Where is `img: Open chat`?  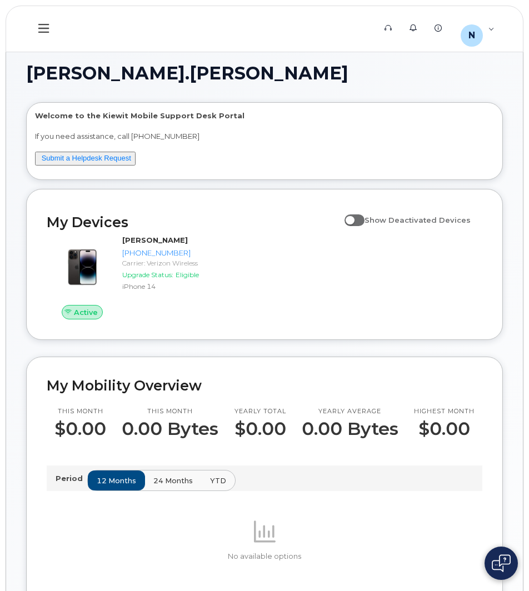 img: Open chat is located at coordinates (501, 564).